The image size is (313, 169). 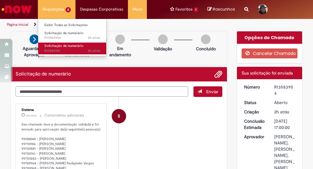 I want to click on span: Rascunhos, so click(x=224, y=9).